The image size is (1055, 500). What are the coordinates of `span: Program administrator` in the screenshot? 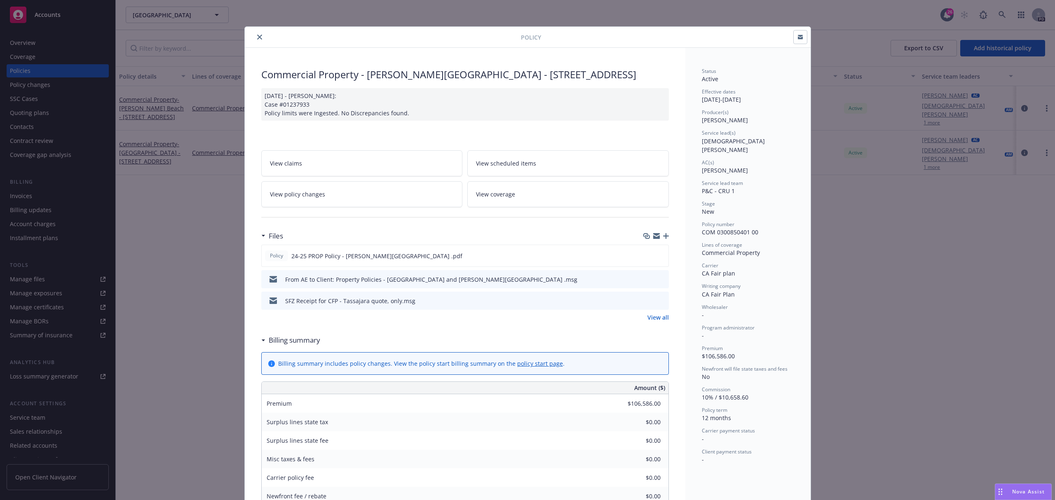 It's located at (728, 328).